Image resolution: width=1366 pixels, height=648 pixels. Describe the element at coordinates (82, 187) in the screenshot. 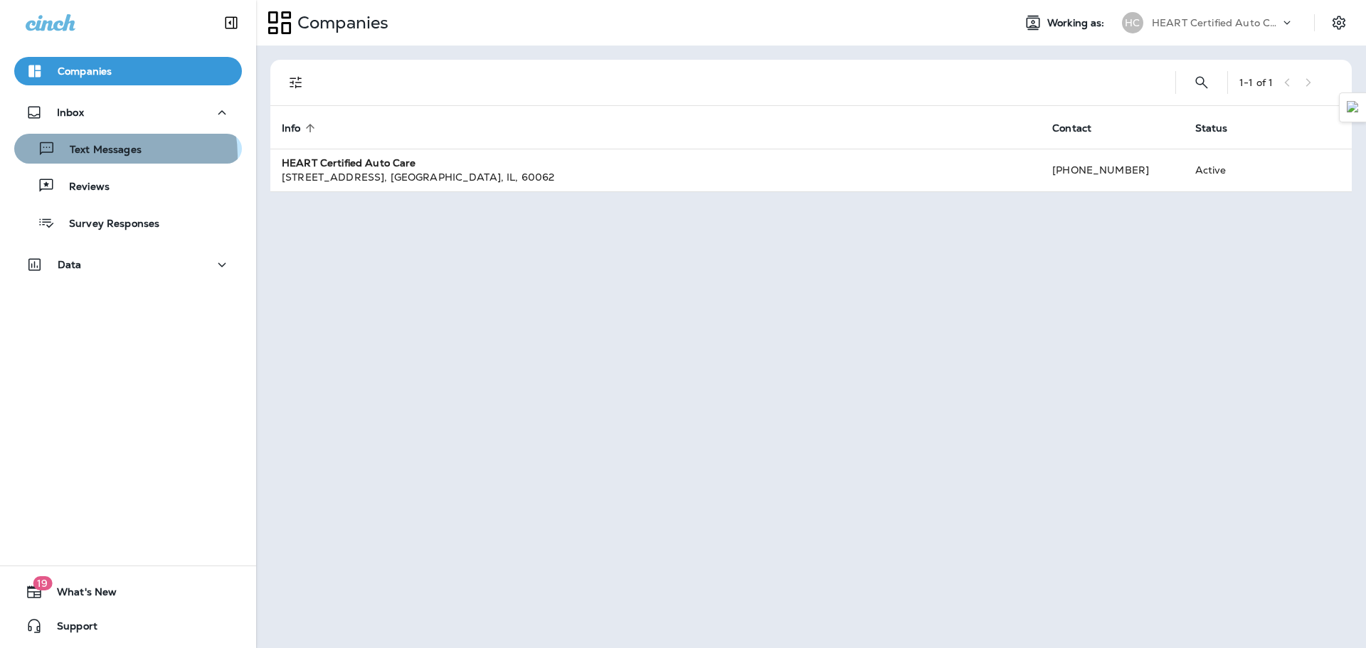

I see `p: Reviews` at that location.